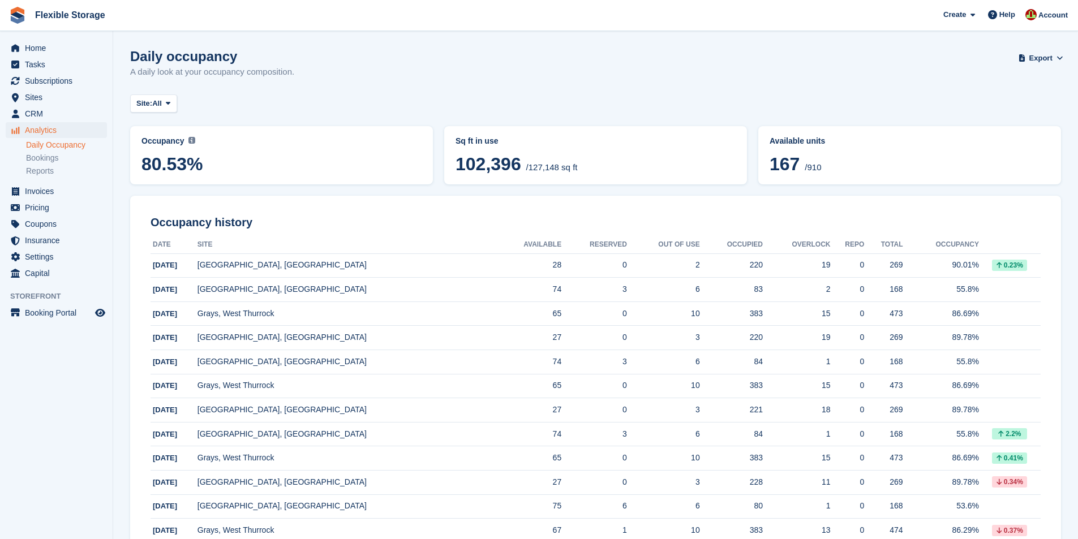 This screenshot has height=539, width=1078. Describe the element at coordinates (1031, 15) in the screenshot. I see `img: David Jones` at that location.